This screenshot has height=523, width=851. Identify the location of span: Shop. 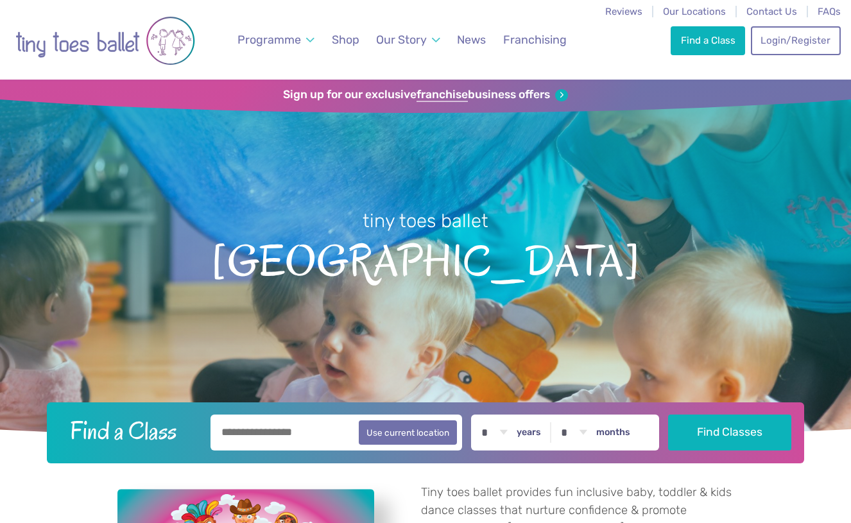
(345, 39).